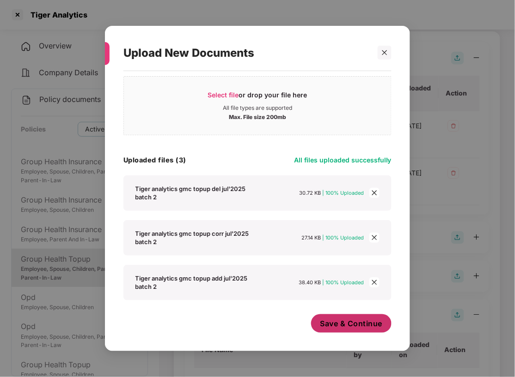 This screenshot has width=515, height=377. What do you see at coordinates (198, 193) in the screenshot?
I see `div: Tiger analytics gmc topup del jul'2025 batch 2` at bounding box center [198, 193].